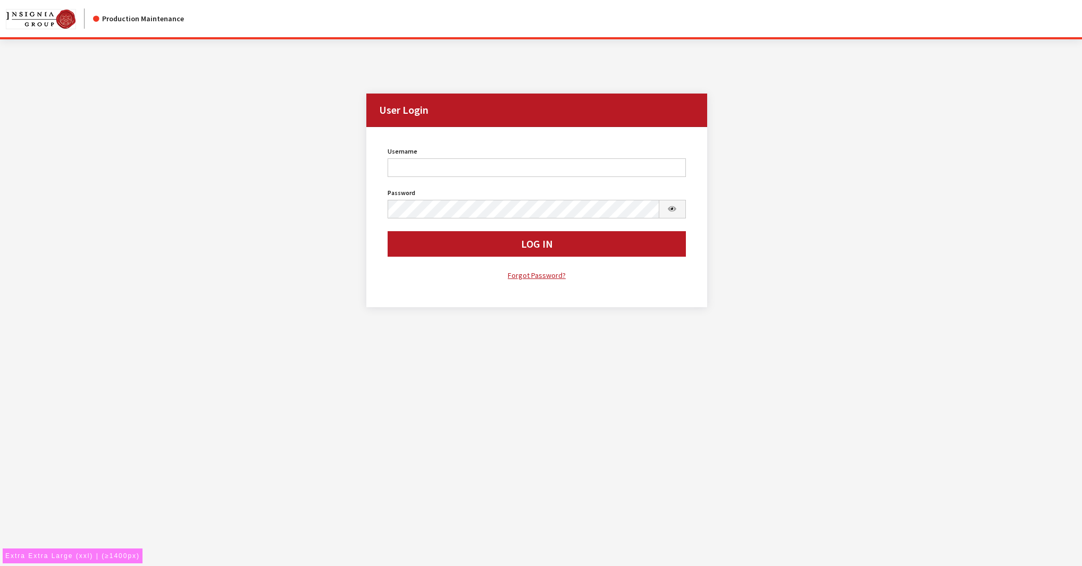 This screenshot has height=566, width=1082. I want to click on a: Forgot Password?, so click(536, 275).